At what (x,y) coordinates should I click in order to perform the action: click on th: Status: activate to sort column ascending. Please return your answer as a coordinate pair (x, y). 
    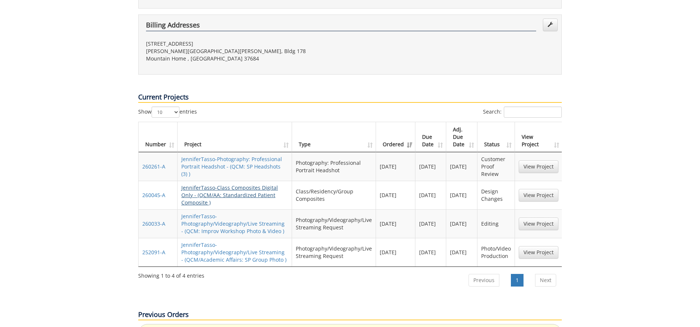
    Looking at the image, I should click on (496, 137).